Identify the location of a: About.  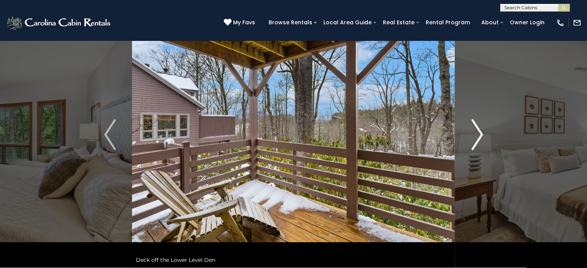
(490, 22).